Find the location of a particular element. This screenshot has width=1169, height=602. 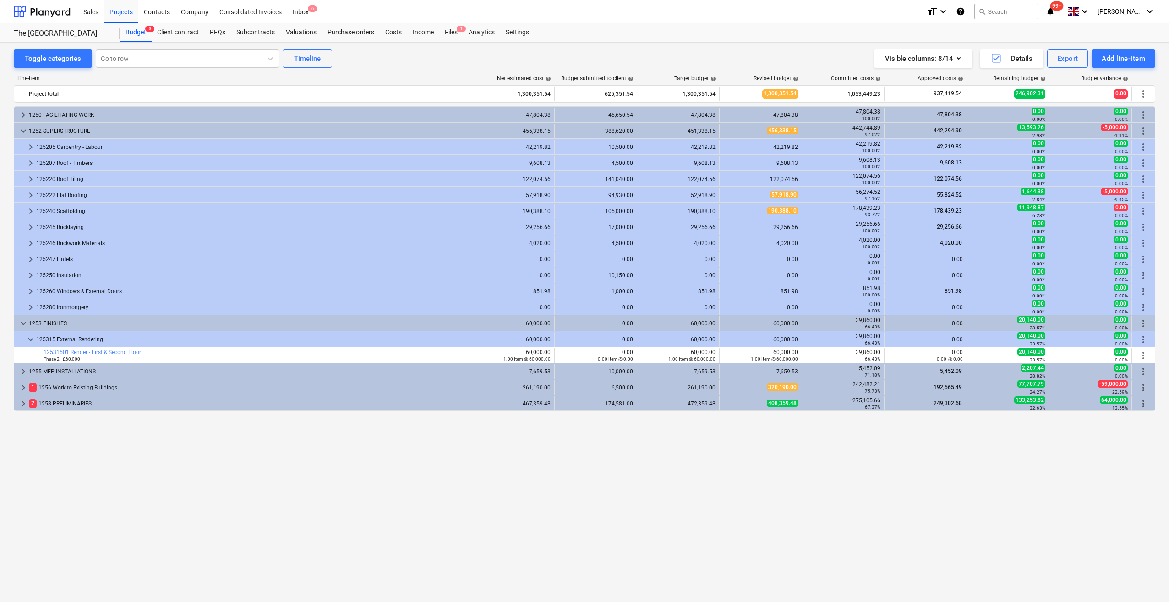

div: 1,300,351.54 is located at coordinates (513, 94).